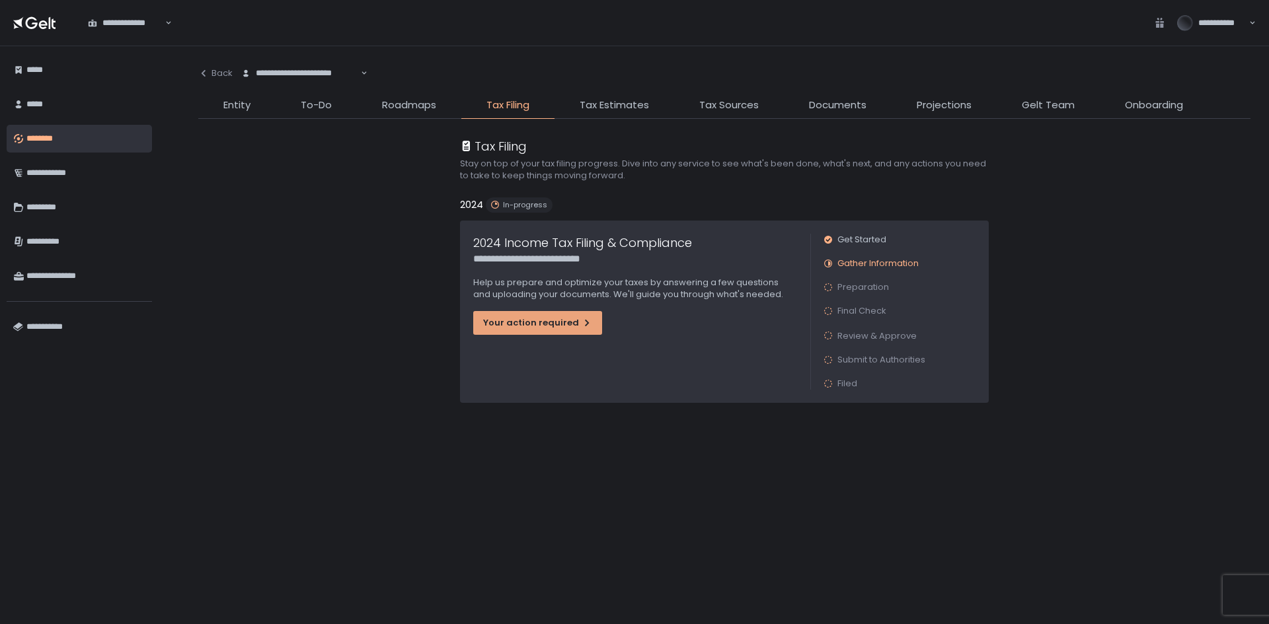  I want to click on span: Tax Sources, so click(729, 105).